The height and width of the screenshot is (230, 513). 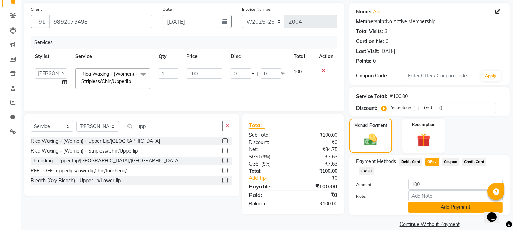 I want to click on th: Disc, so click(x=258, y=56).